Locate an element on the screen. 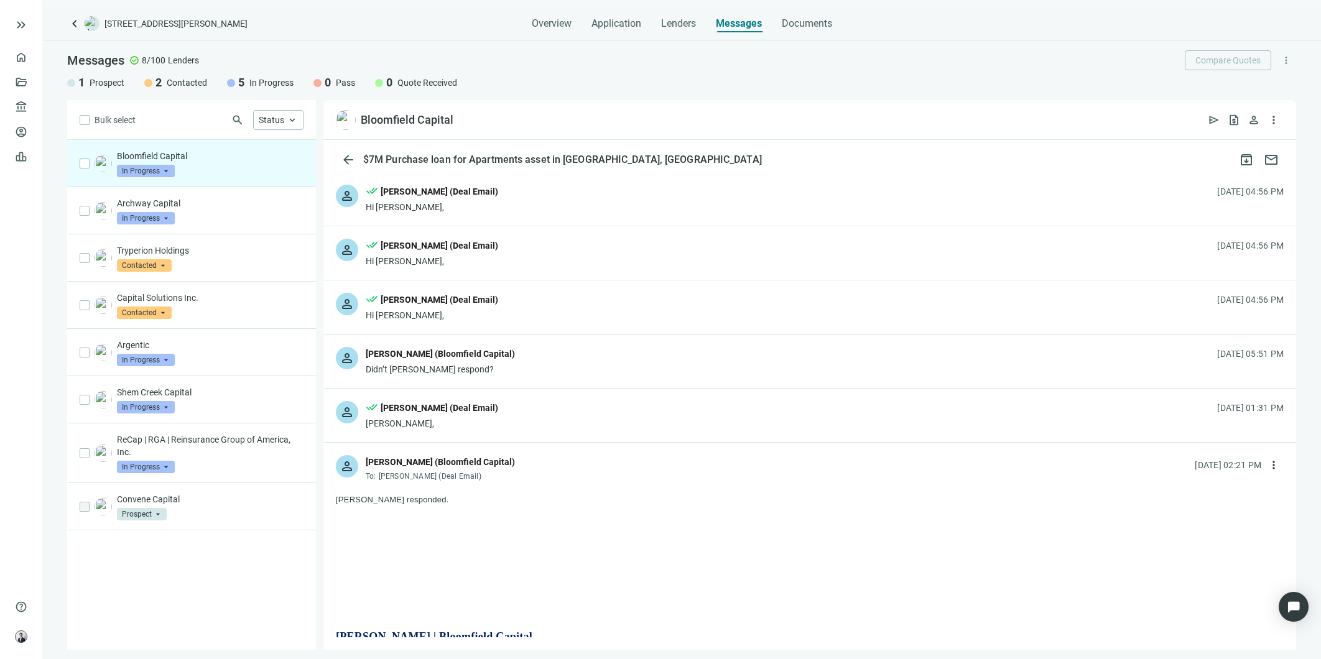 Image resolution: width=1321 pixels, height=659 pixels. div: Open Intercom Messenger is located at coordinates (1293, 607).